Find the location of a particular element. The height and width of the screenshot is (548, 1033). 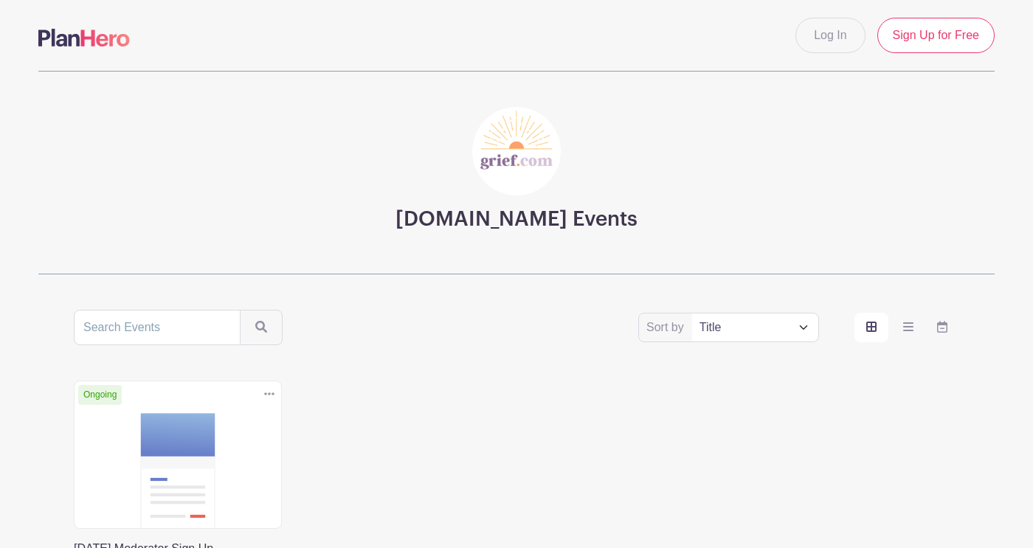

a: Log In is located at coordinates (830, 35).